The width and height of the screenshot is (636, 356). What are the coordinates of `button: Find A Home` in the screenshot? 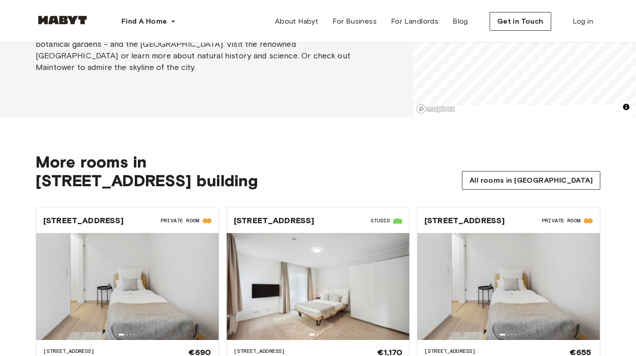 It's located at (149, 21).